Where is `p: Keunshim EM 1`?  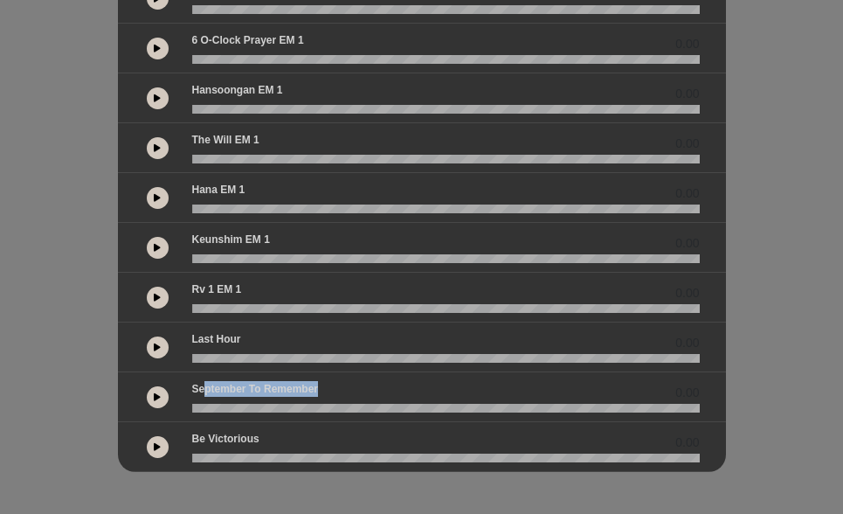
p: Keunshim EM 1 is located at coordinates (231, 239).